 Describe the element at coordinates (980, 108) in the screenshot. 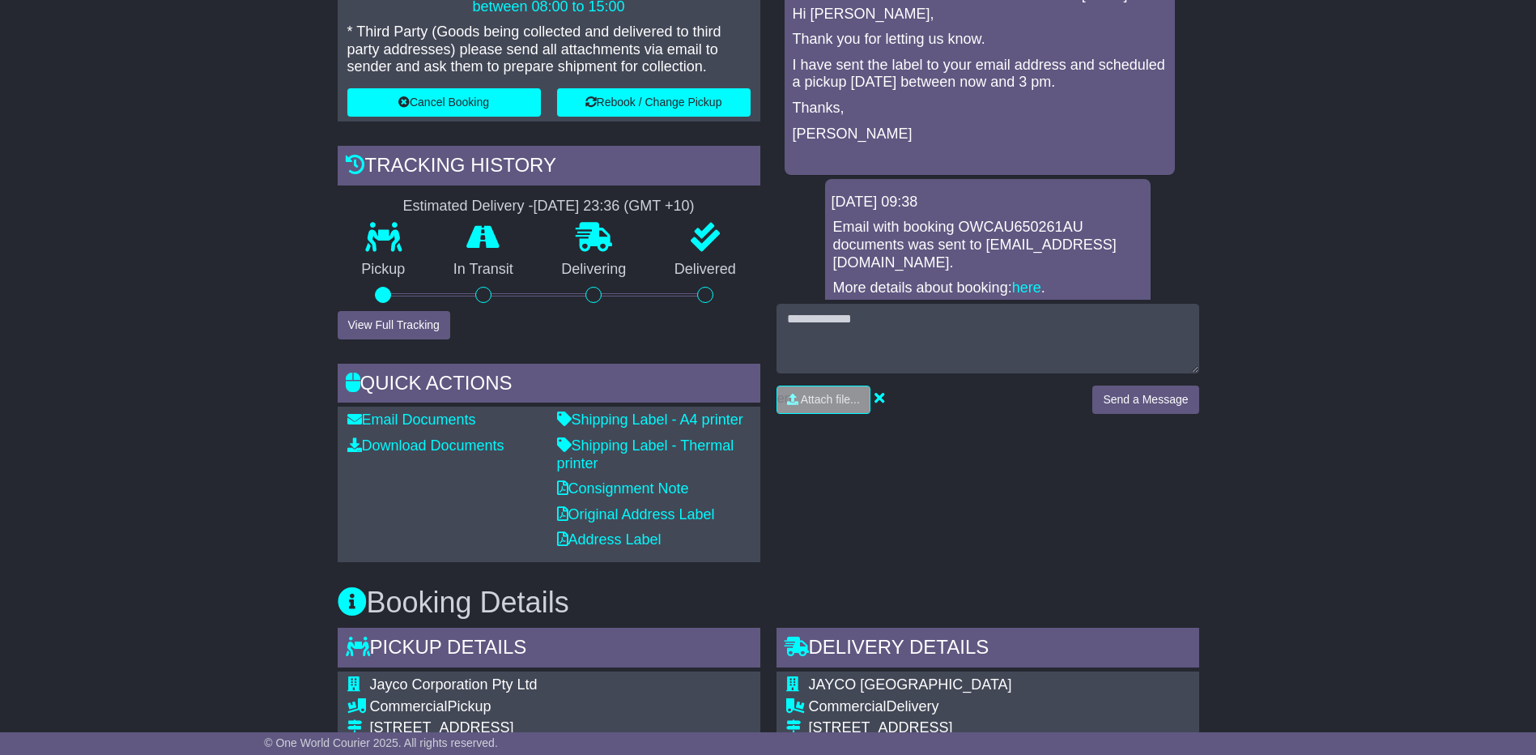

I see `p: Thanks,` at that location.